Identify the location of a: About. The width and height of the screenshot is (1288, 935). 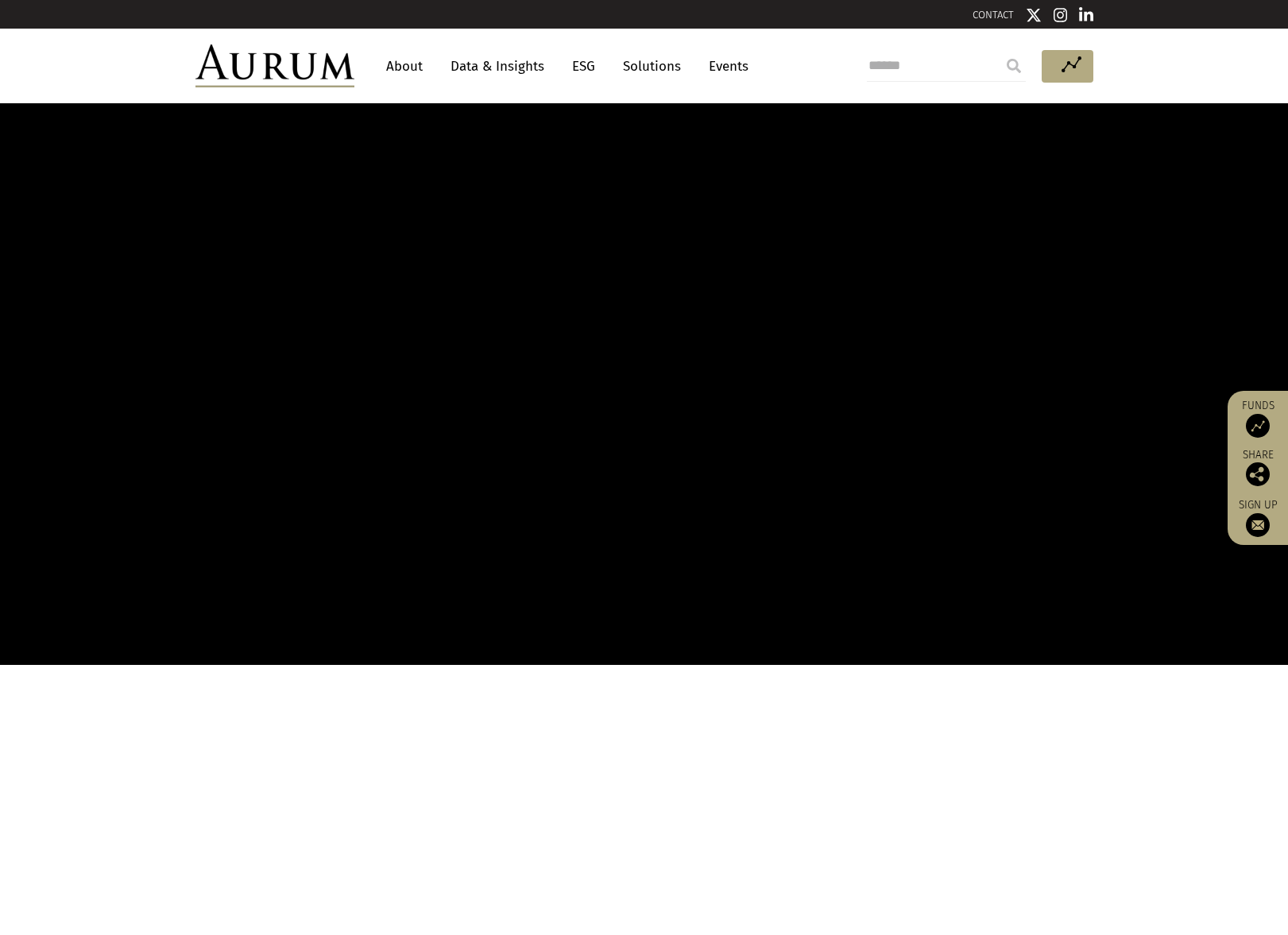
(404, 66).